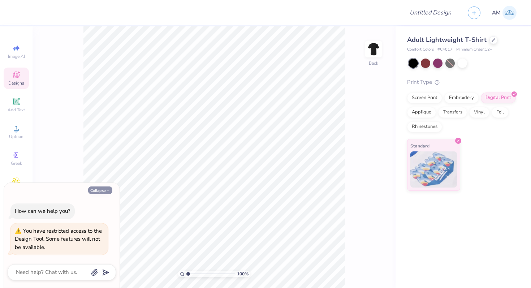 This screenshot has width=531, height=288. Describe the element at coordinates (462, 98) in the screenshot. I see `div: Embroidery` at that location.